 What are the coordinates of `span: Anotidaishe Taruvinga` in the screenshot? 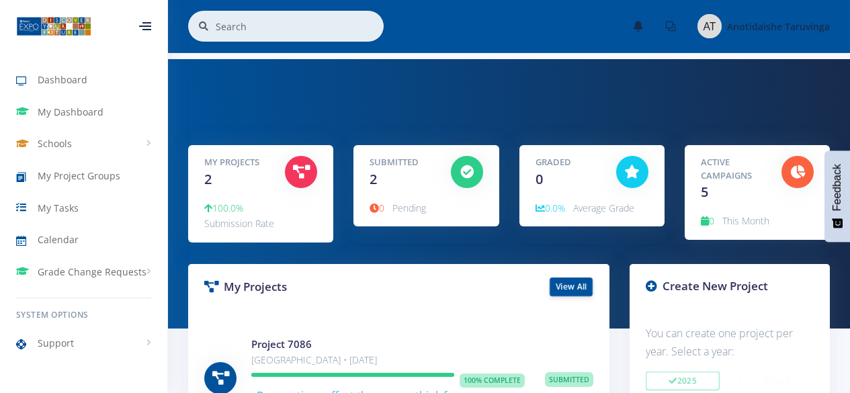 It's located at (778, 26).